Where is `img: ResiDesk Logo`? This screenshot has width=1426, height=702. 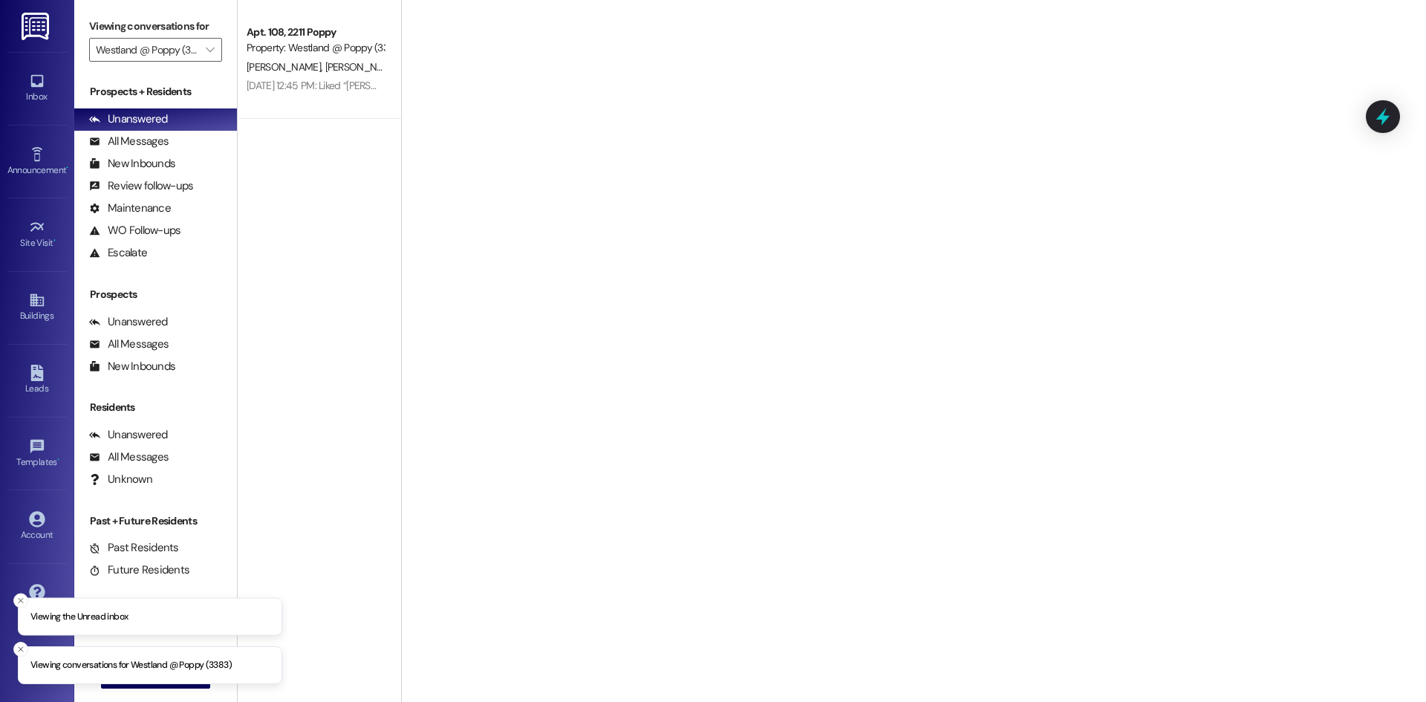 img: ResiDesk Logo is located at coordinates (36, 26).